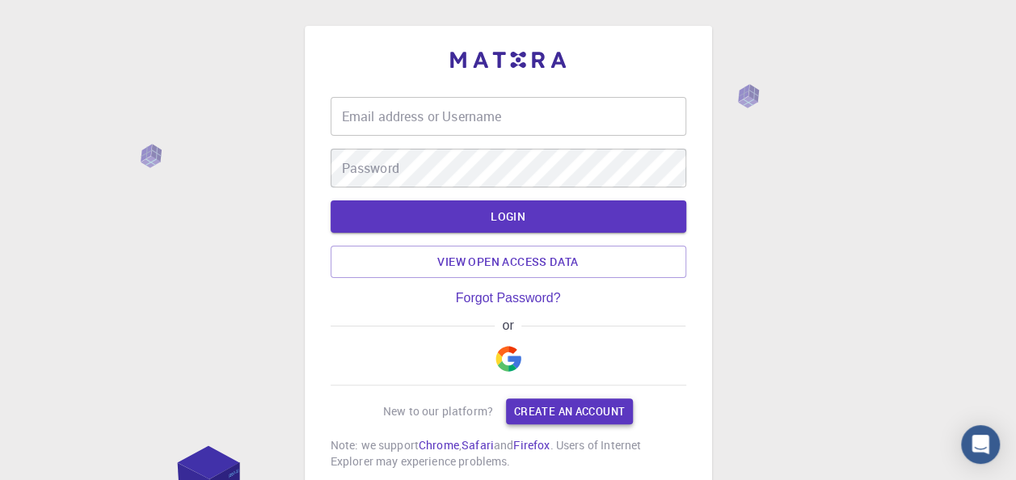  I want to click on a: Chrome, so click(439, 444).